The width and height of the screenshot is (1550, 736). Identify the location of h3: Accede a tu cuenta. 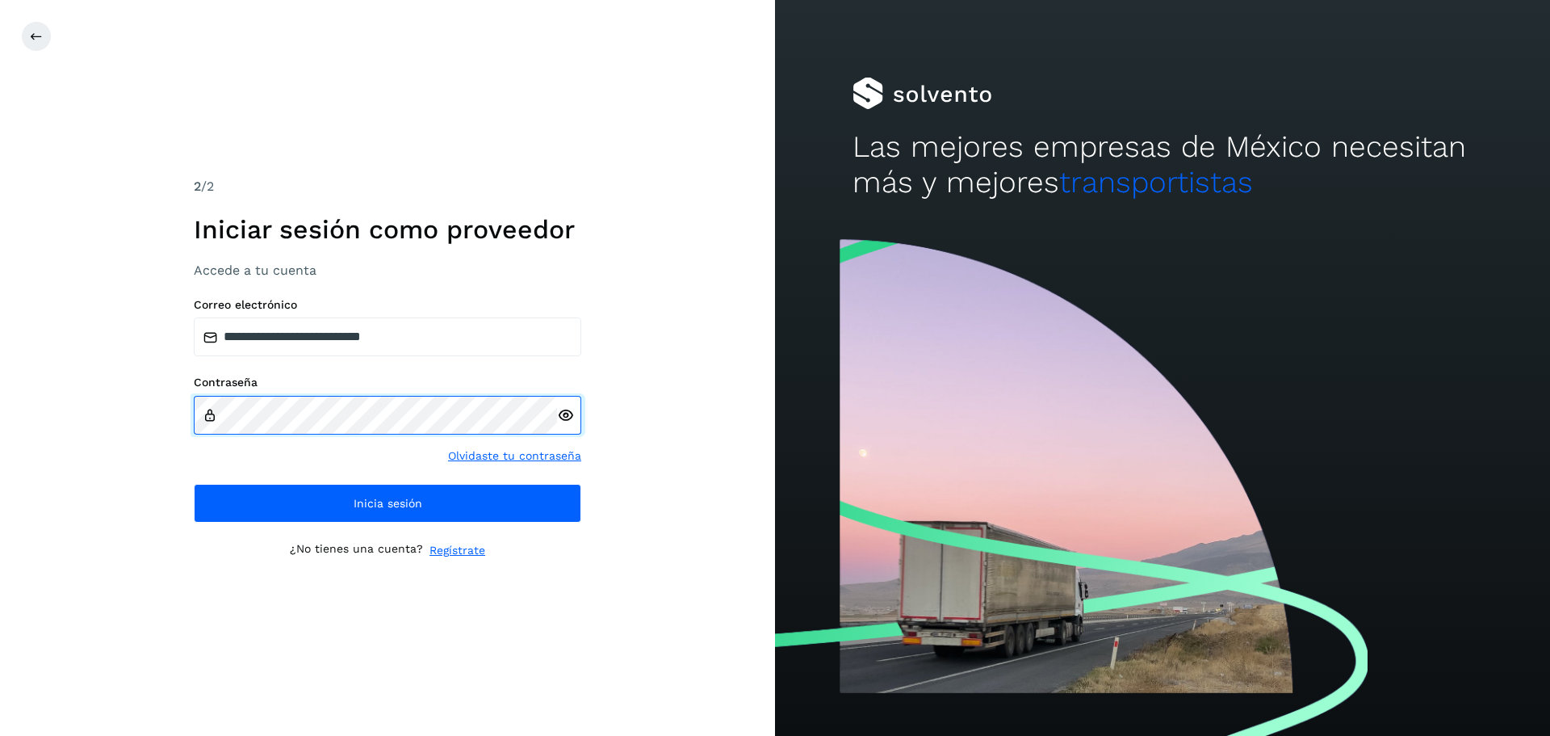
(388, 270).